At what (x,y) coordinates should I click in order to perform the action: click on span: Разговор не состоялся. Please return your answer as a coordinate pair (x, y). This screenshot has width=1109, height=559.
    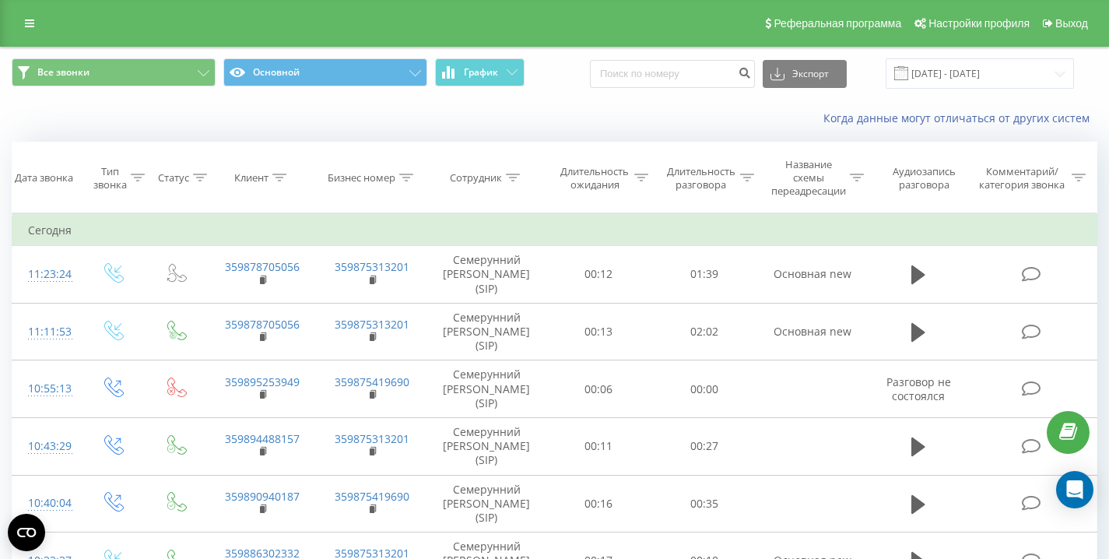
    Looking at the image, I should click on (918, 388).